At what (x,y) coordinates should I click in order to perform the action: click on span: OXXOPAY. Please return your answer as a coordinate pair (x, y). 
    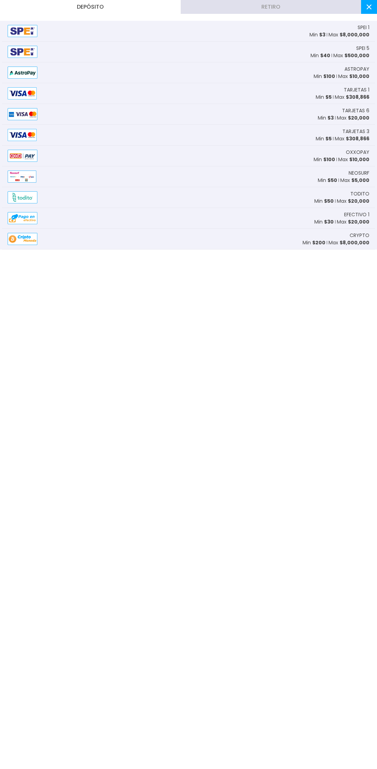
    Looking at the image, I should click on (358, 152).